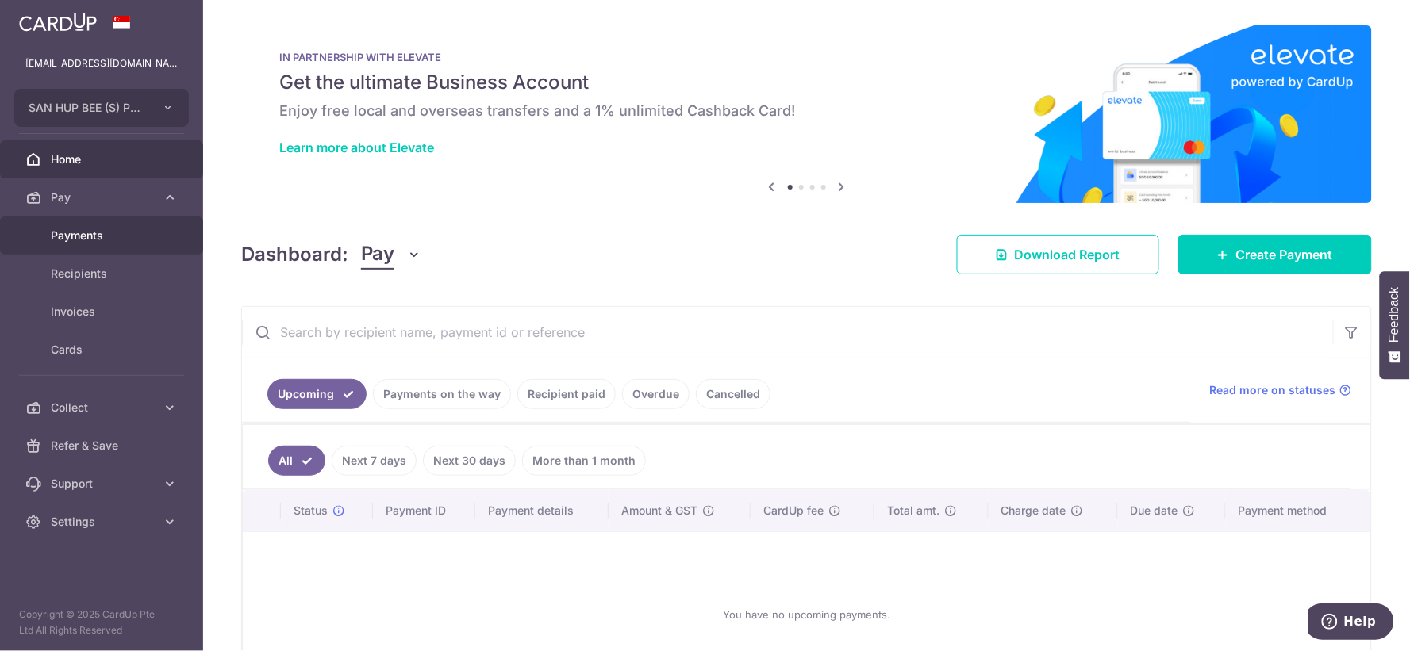 The width and height of the screenshot is (1410, 651). I want to click on span: Charge date, so click(1034, 511).